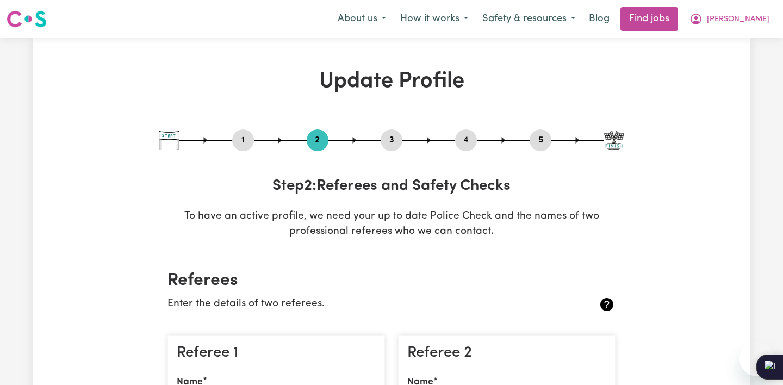 The height and width of the screenshot is (385, 783). What do you see at coordinates (354, 304) in the screenshot?
I see `p: Enter the details of two referees.` at bounding box center [354, 304].